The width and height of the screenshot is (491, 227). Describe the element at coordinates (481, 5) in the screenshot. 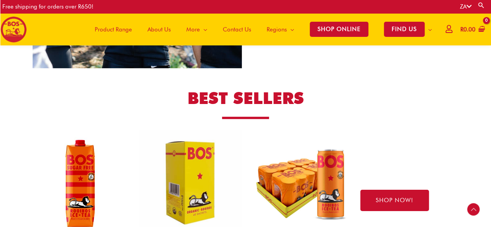

I see `a: Search button` at that location.